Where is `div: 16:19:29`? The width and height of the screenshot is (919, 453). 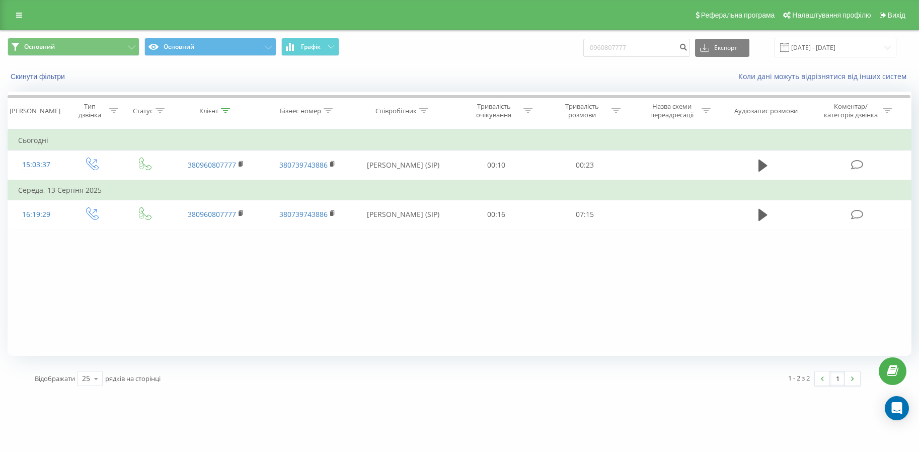 div: 16:19:29 is located at coordinates (36, 214).